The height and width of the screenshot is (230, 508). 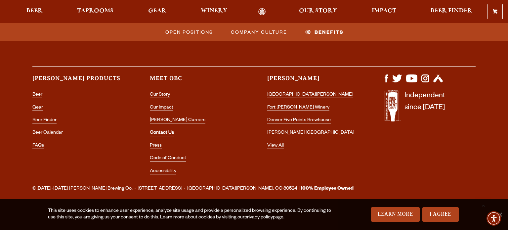 What do you see at coordinates (161, 108) in the screenshot?
I see `a: Our Impact` at bounding box center [161, 108].